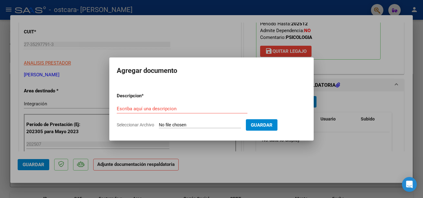 Image resolution: width=423 pixels, height=198 pixels. What do you see at coordinates (262, 125) in the screenshot?
I see `span: Guardar` at bounding box center [262, 125].